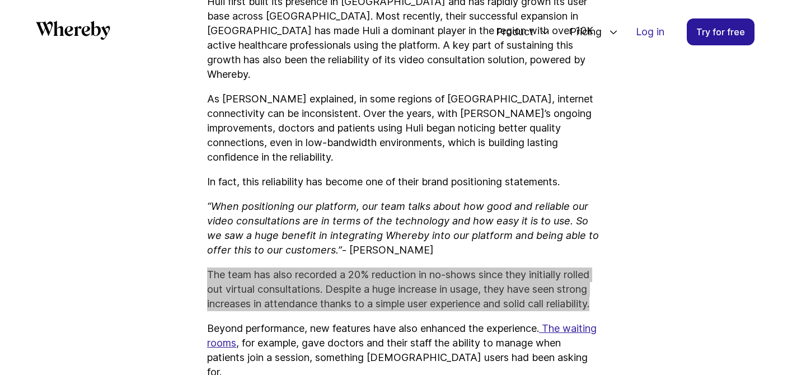  I want to click on a: Log in, so click(650, 32).